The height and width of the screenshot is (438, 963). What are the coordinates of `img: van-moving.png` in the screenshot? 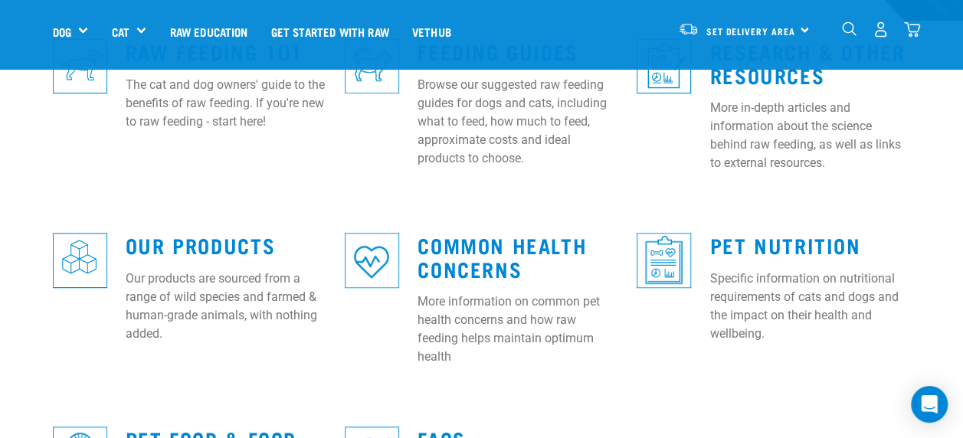 It's located at (688, 29).